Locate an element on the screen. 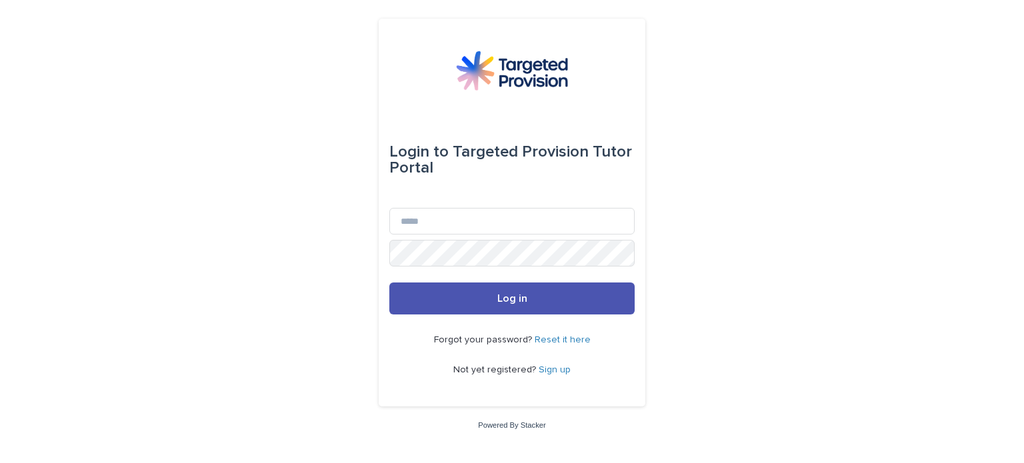 Image resolution: width=1024 pixels, height=463 pixels. img: M5nRWzHhSzIhMunXDL62 is located at coordinates (512, 71).